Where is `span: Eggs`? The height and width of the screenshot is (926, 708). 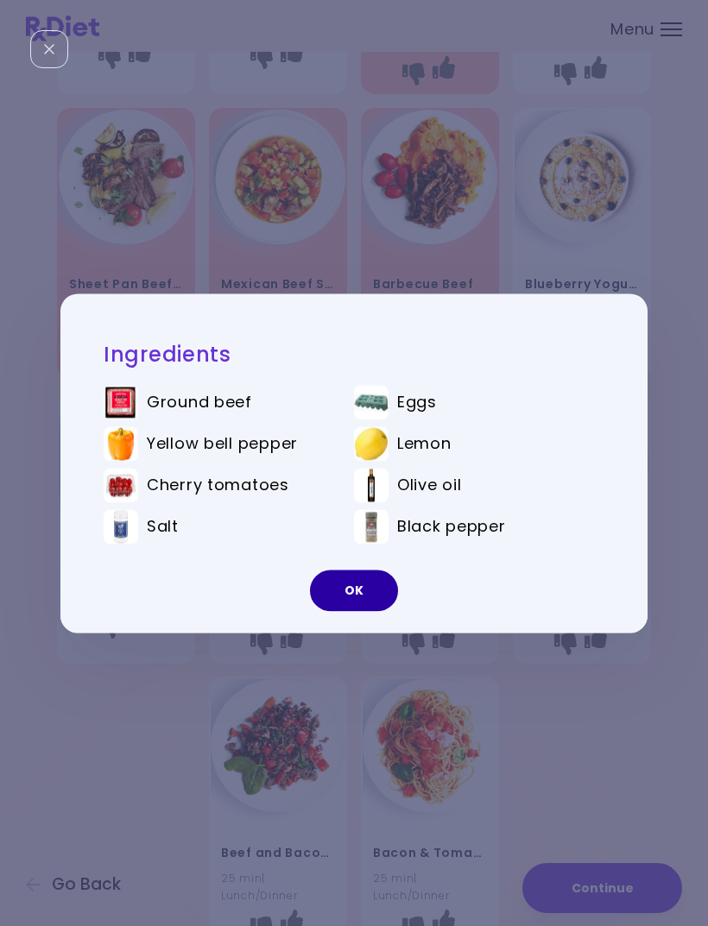
span: Eggs is located at coordinates (417, 402).